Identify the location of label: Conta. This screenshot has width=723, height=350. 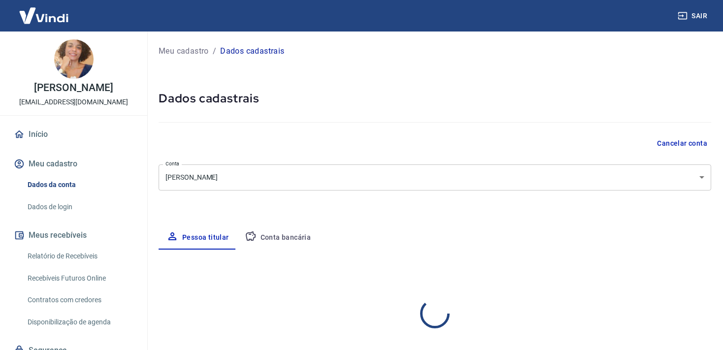
(172, 163).